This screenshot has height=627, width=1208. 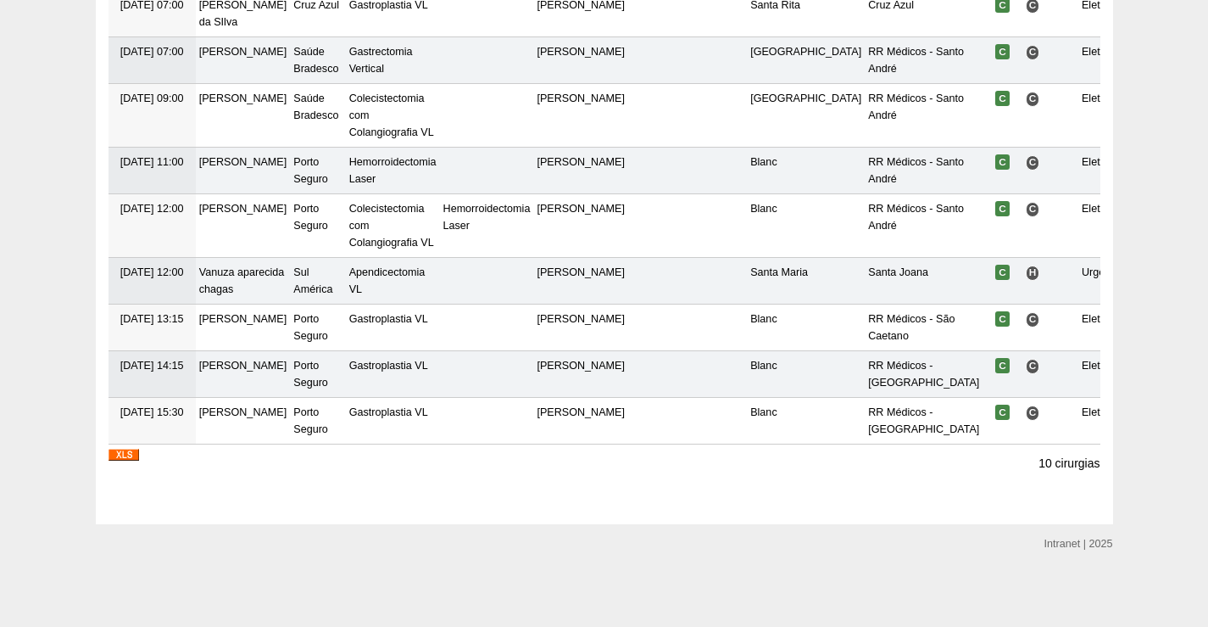 What do you see at coordinates (317, 281) in the screenshot?
I see `td: Sul América` at bounding box center [317, 281].